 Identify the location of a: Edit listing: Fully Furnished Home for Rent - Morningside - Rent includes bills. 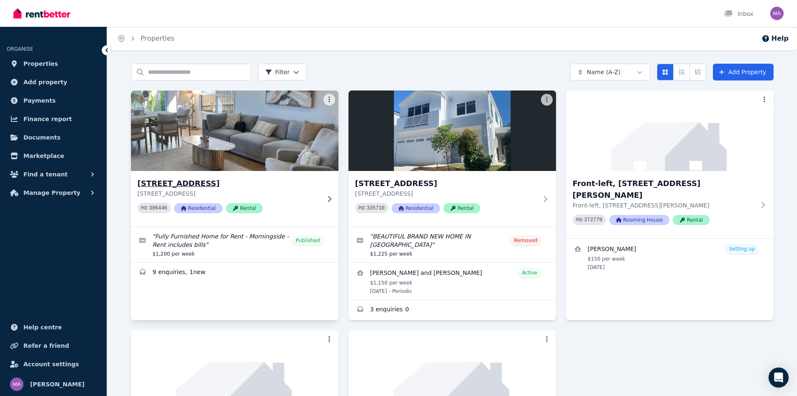
(235, 244).